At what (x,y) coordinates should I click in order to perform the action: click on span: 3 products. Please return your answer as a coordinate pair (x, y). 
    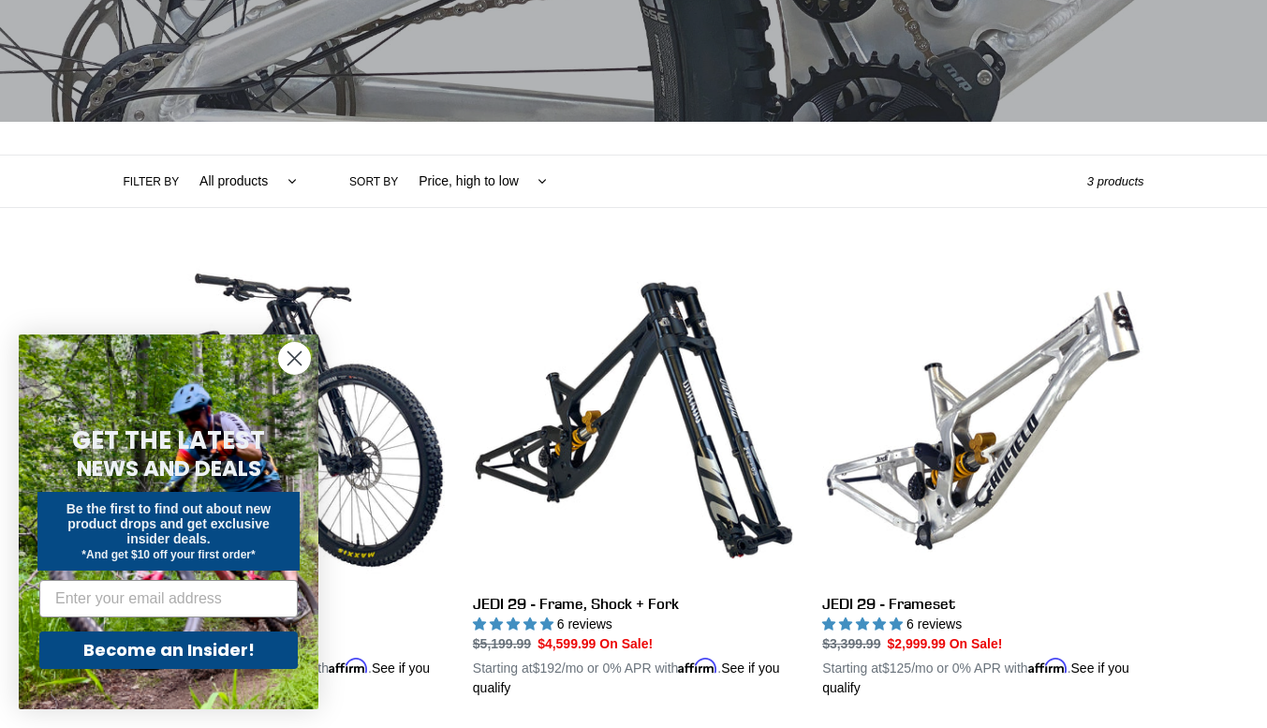
    Looking at the image, I should click on (1115, 181).